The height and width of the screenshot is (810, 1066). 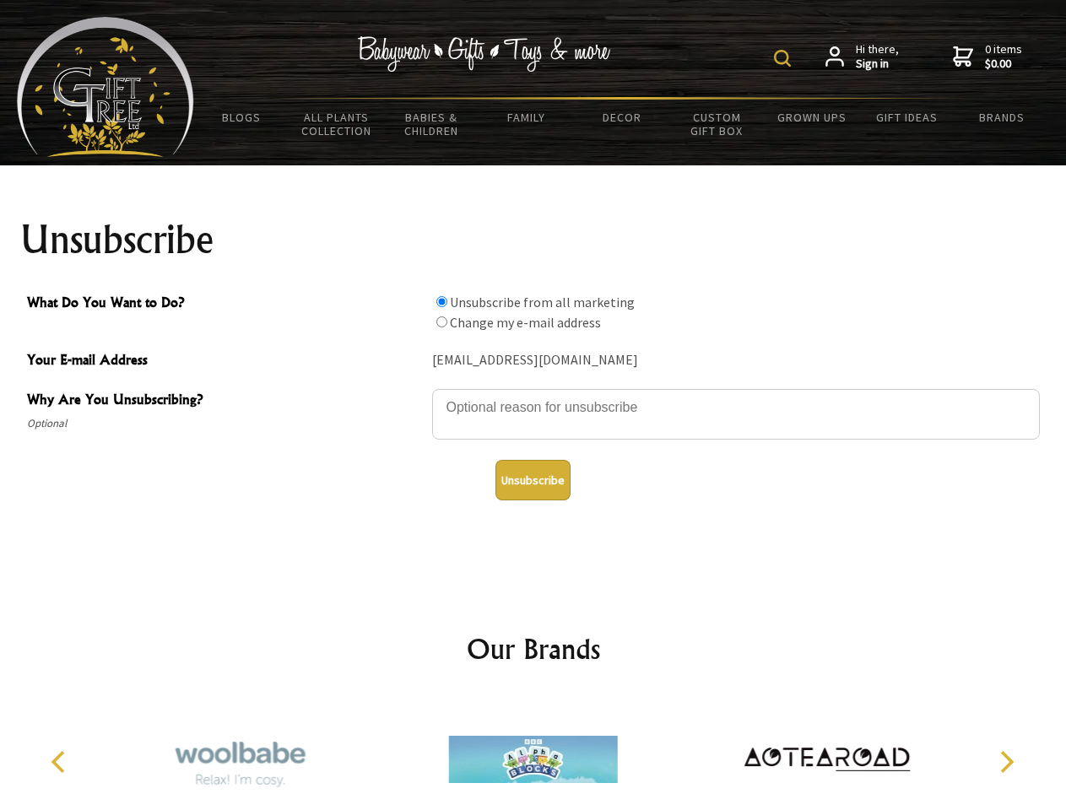 I want to click on img: product search, so click(x=782, y=58).